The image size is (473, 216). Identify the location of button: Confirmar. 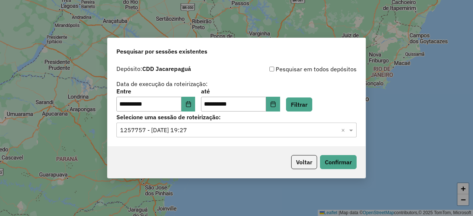
(338, 162).